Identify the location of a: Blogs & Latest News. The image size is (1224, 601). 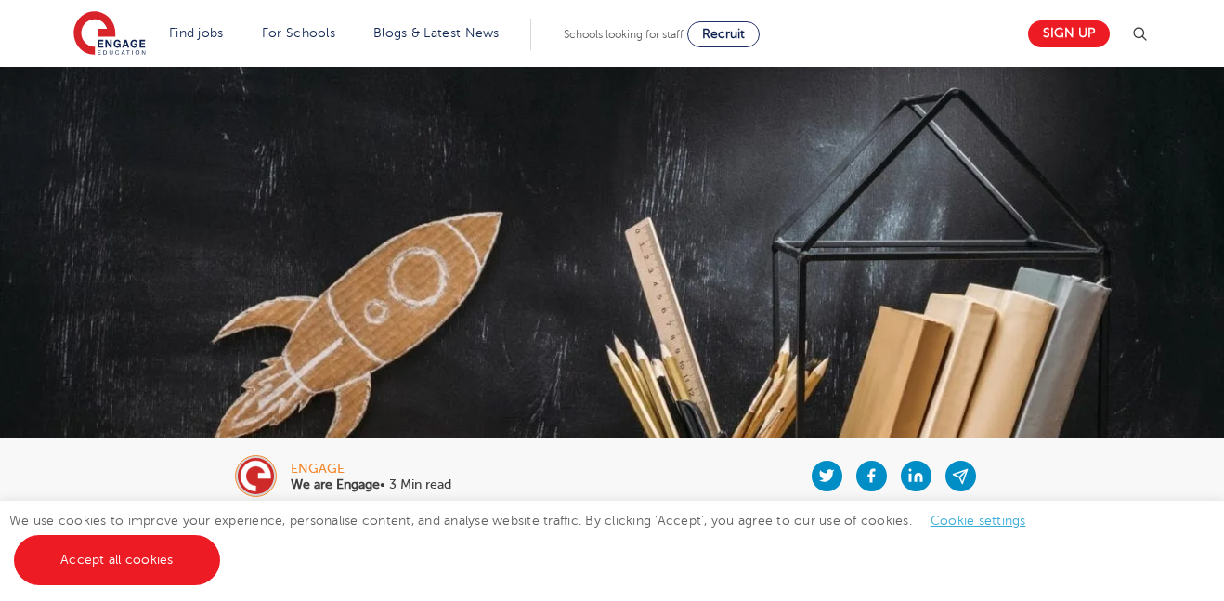
(436, 33).